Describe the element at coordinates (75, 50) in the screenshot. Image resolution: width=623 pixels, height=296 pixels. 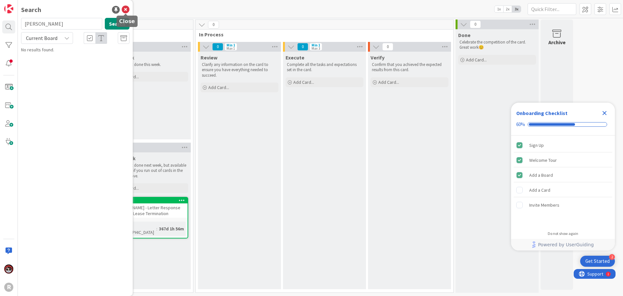
I see `div: No results found.` at that location.